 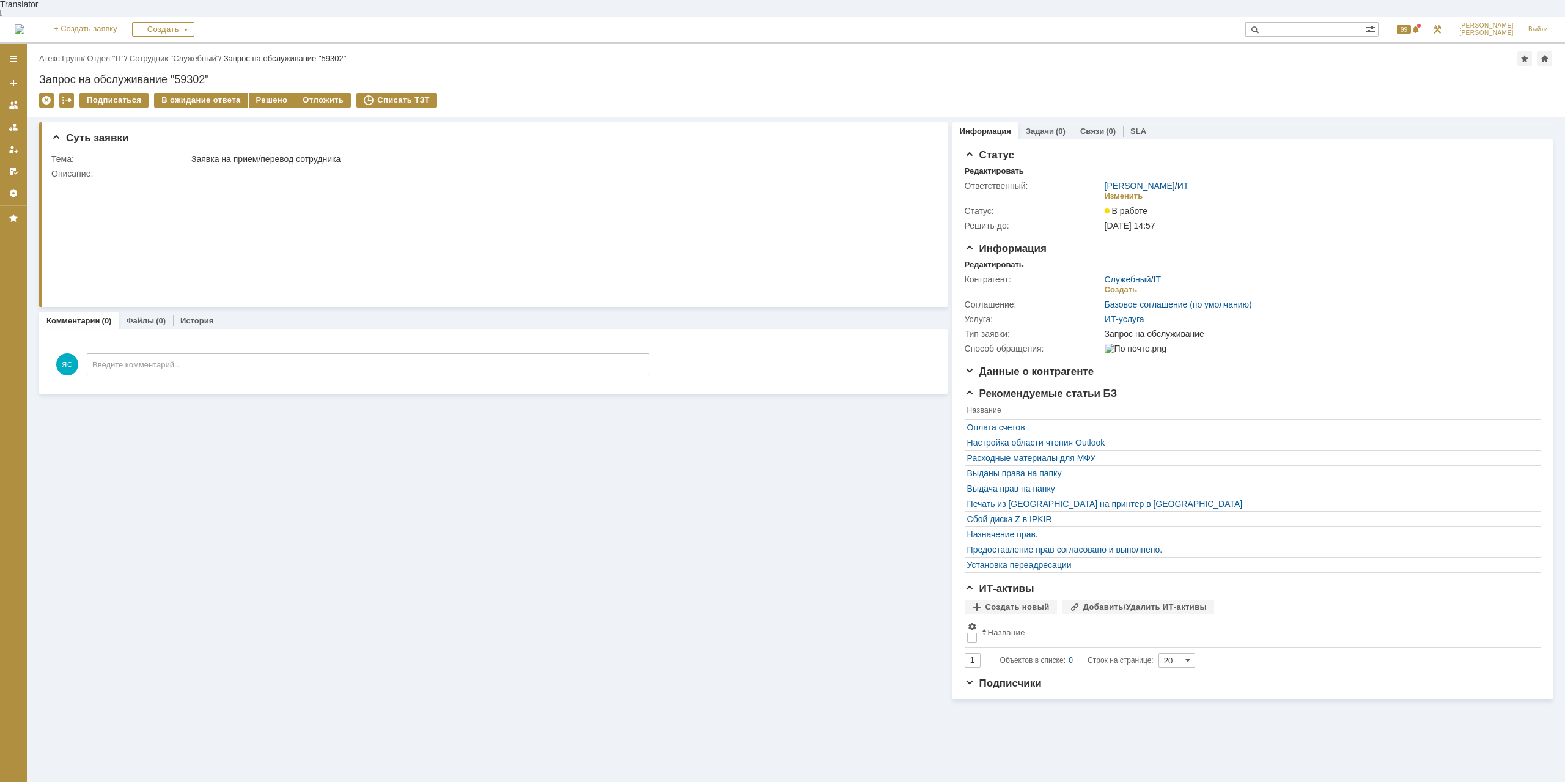 What do you see at coordinates (1183, 186) in the screenshot?
I see `a: ИТ` at bounding box center [1183, 186].